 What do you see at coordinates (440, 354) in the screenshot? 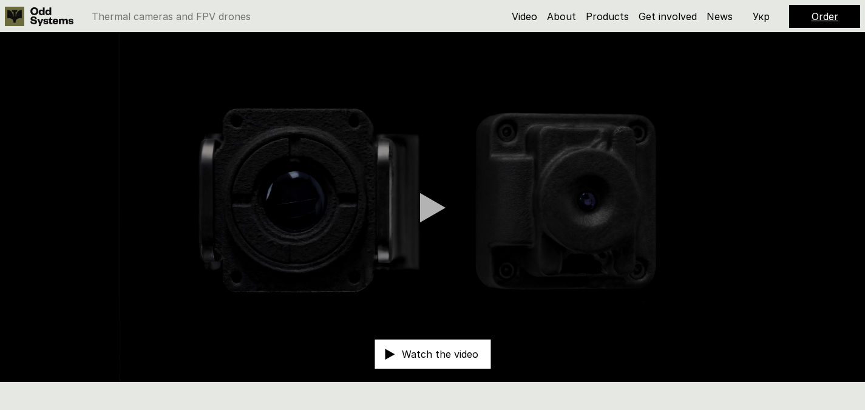
I see `p: Watch the video` at bounding box center [440, 354].